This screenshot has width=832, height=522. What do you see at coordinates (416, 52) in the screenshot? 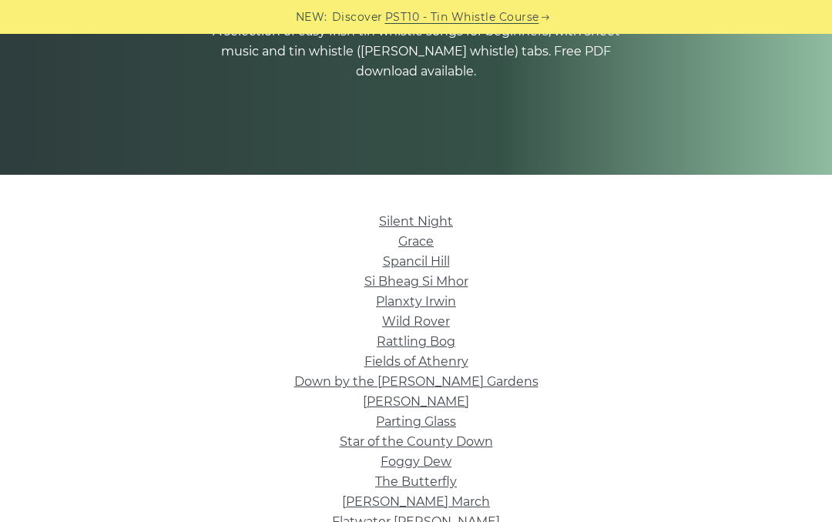
I see `p: A selection of easy Irish tin whistle songs for beginners, with sheet music and tin whistle ([PER...` at bounding box center [416, 52].